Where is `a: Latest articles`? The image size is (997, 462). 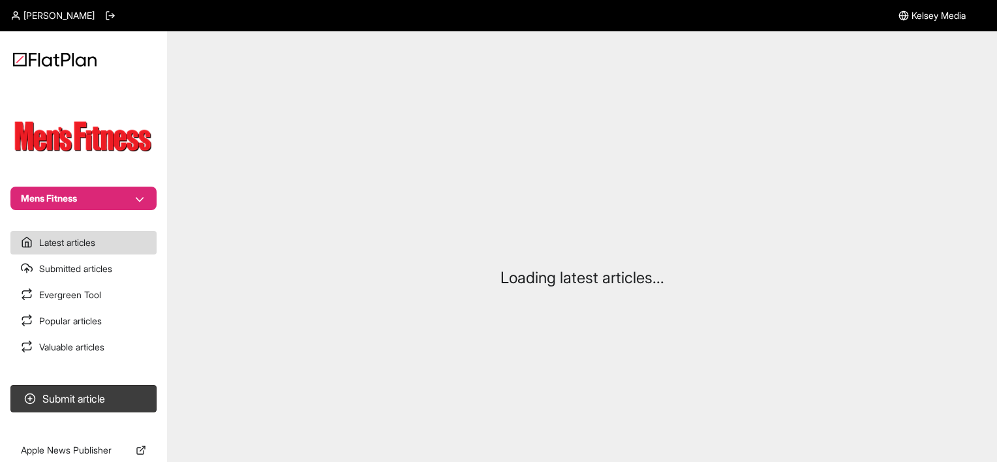
a: Latest articles is located at coordinates (84, 243).